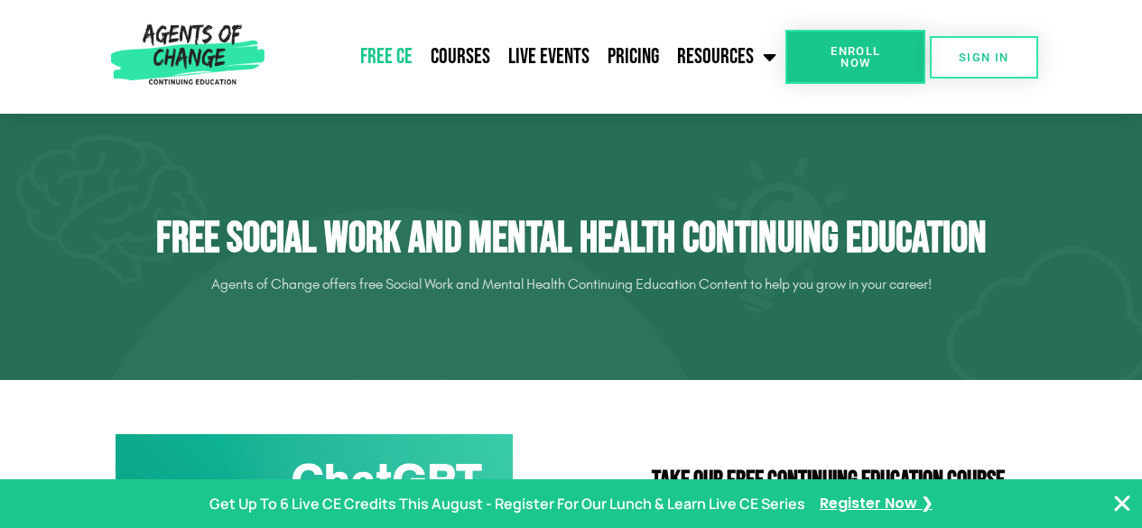  What do you see at coordinates (984, 57) in the screenshot?
I see `span: SIGN IN` at bounding box center [984, 57].